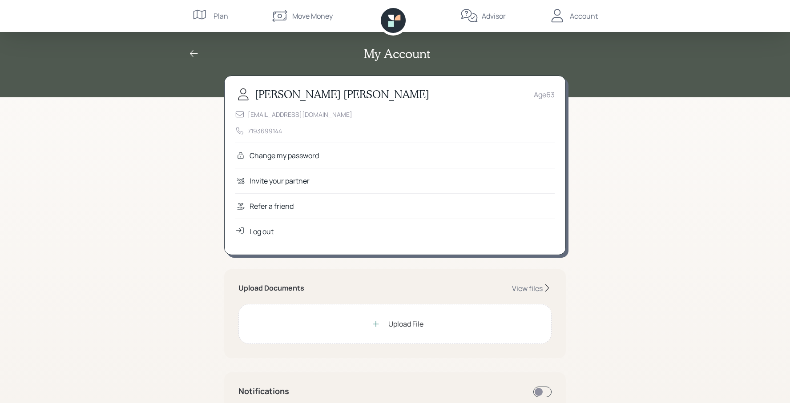 This screenshot has height=403, width=790. I want to click on h4: Notifications, so click(264, 392).